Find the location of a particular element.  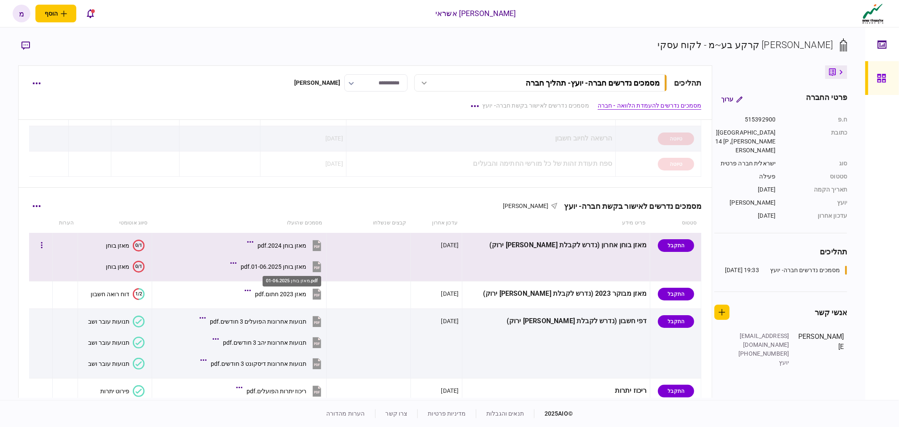

th: סטטוס is located at coordinates (676, 223).